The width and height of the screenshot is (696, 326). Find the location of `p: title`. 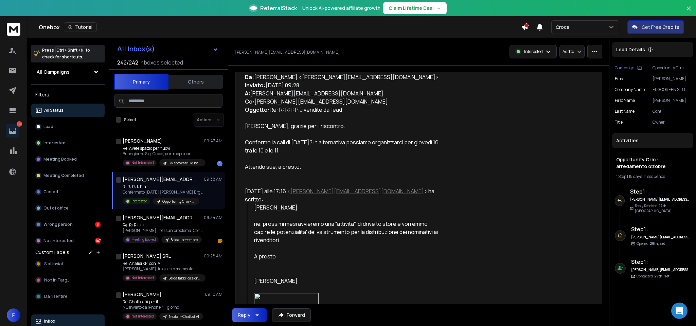

p: title is located at coordinates (618, 122).